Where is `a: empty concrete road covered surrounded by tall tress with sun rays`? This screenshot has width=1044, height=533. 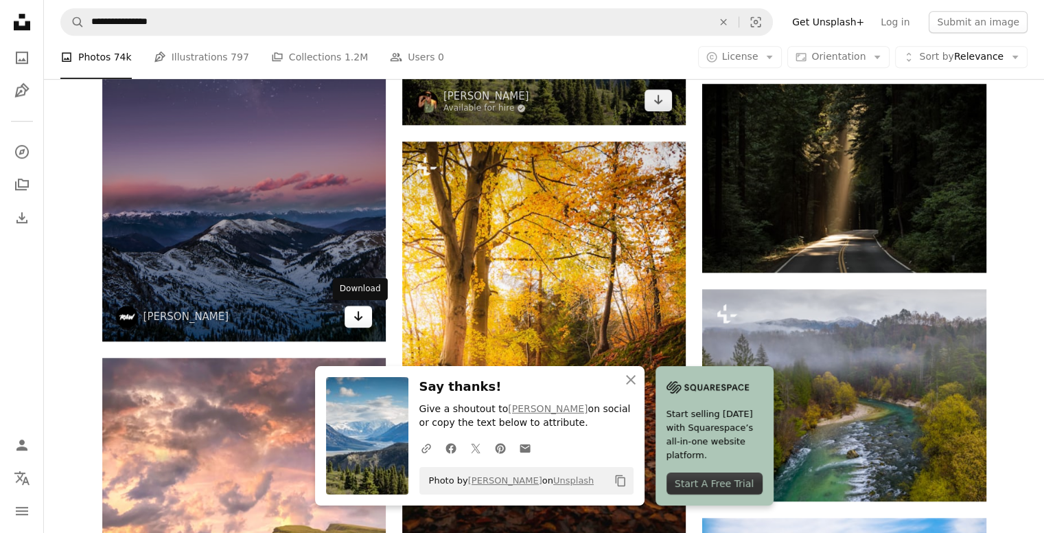 a: empty concrete road covered surrounded by tall tress with sun rays is located at coordinates (843, 178).